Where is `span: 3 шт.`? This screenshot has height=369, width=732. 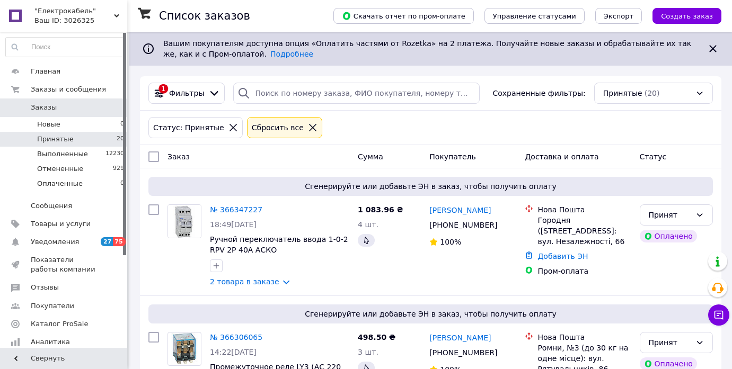
span: 3 шт. is located at coordinates (368, 352).